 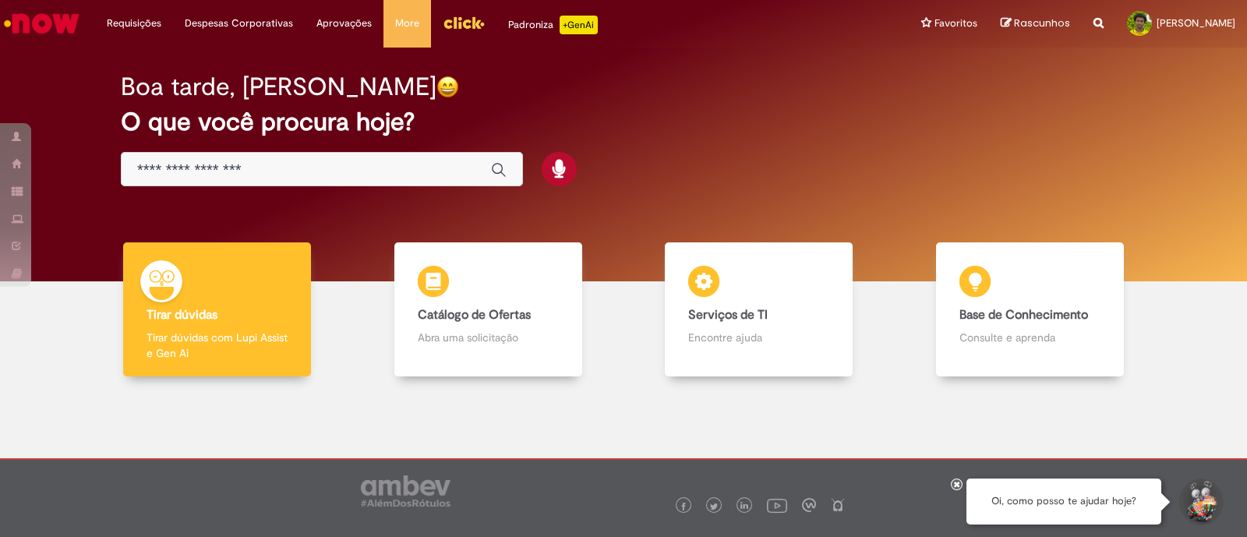 What do you see at coordinates (405, 491) in the screenshot?
I see `img: logo_footer_ambev_rotulo_gray.png` at bounding box center [405, 491].